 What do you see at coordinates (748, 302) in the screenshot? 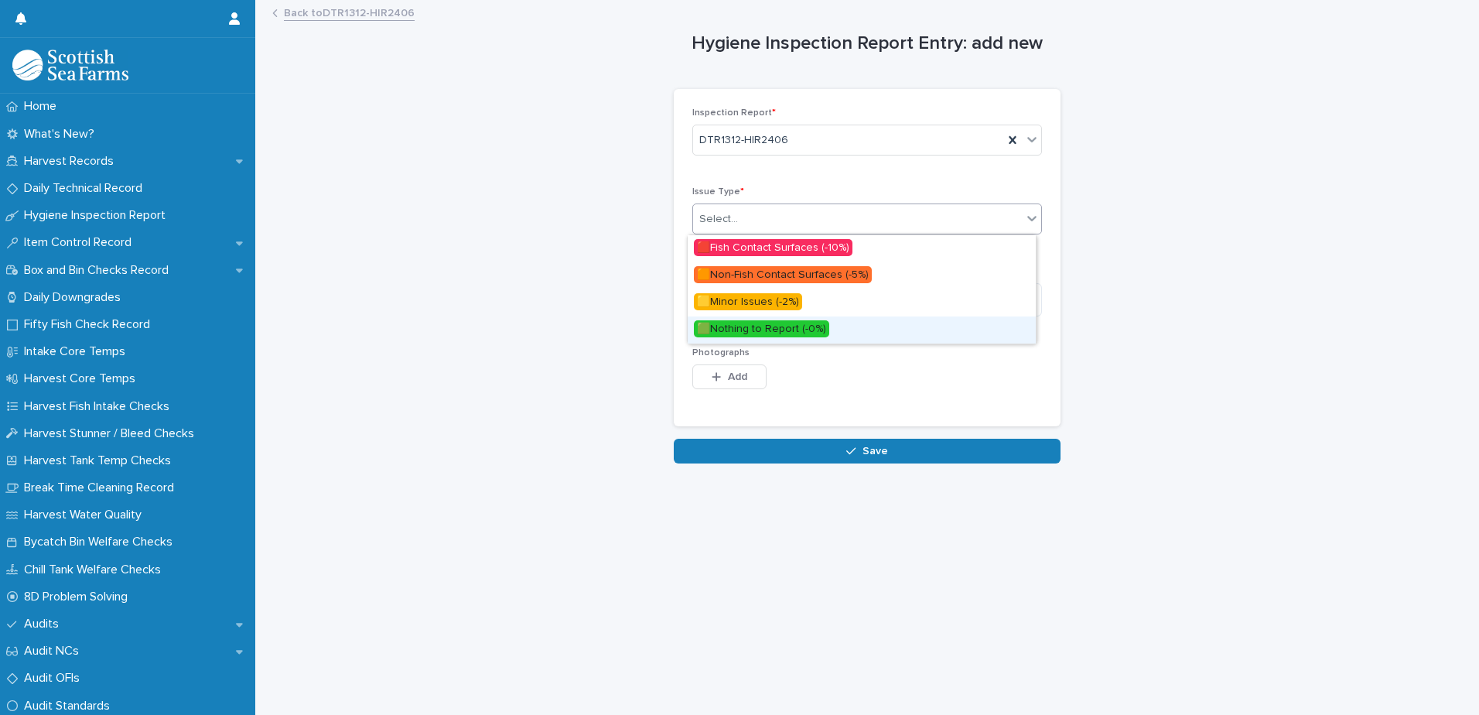
I see `span: 🟨Minor Issues (-2%)` at bounding box center [748, 302].